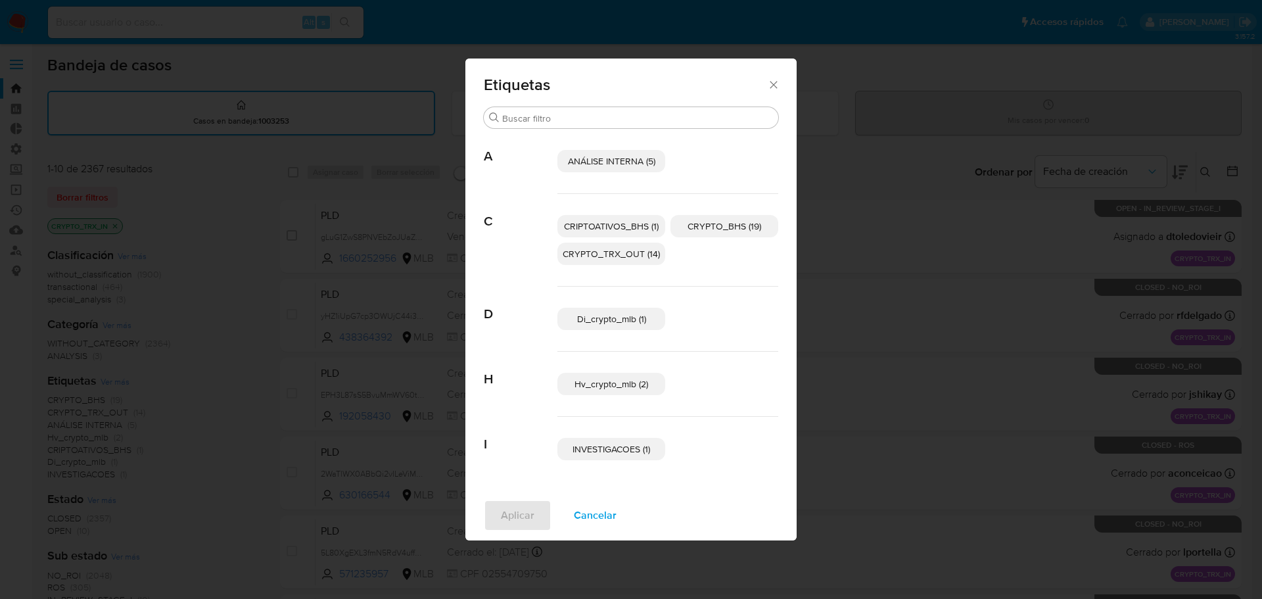  Describe the element at coordinates (521, 304) in the screenshot. I see `span: D` at that location.